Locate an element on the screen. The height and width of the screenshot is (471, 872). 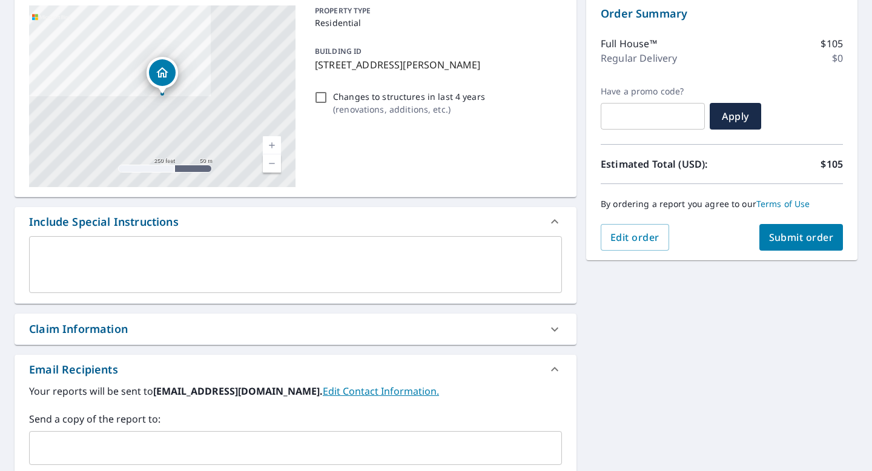
label: Have a promo code? is located at coordinates (653, 91).